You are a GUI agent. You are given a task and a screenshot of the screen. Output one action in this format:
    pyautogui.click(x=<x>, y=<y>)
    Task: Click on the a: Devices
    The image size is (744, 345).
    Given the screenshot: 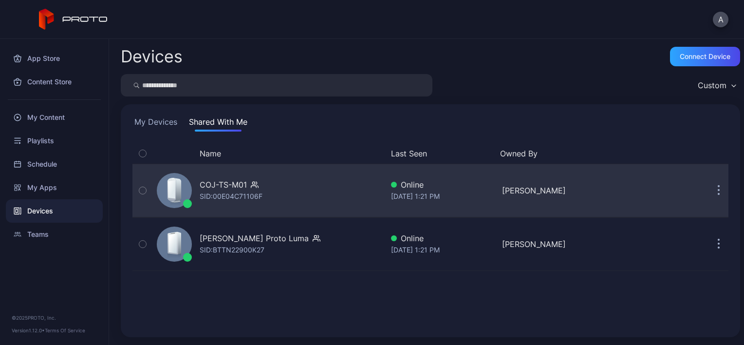 What is the action you would take?
    pyautogui.click(x=54, y=211)
    